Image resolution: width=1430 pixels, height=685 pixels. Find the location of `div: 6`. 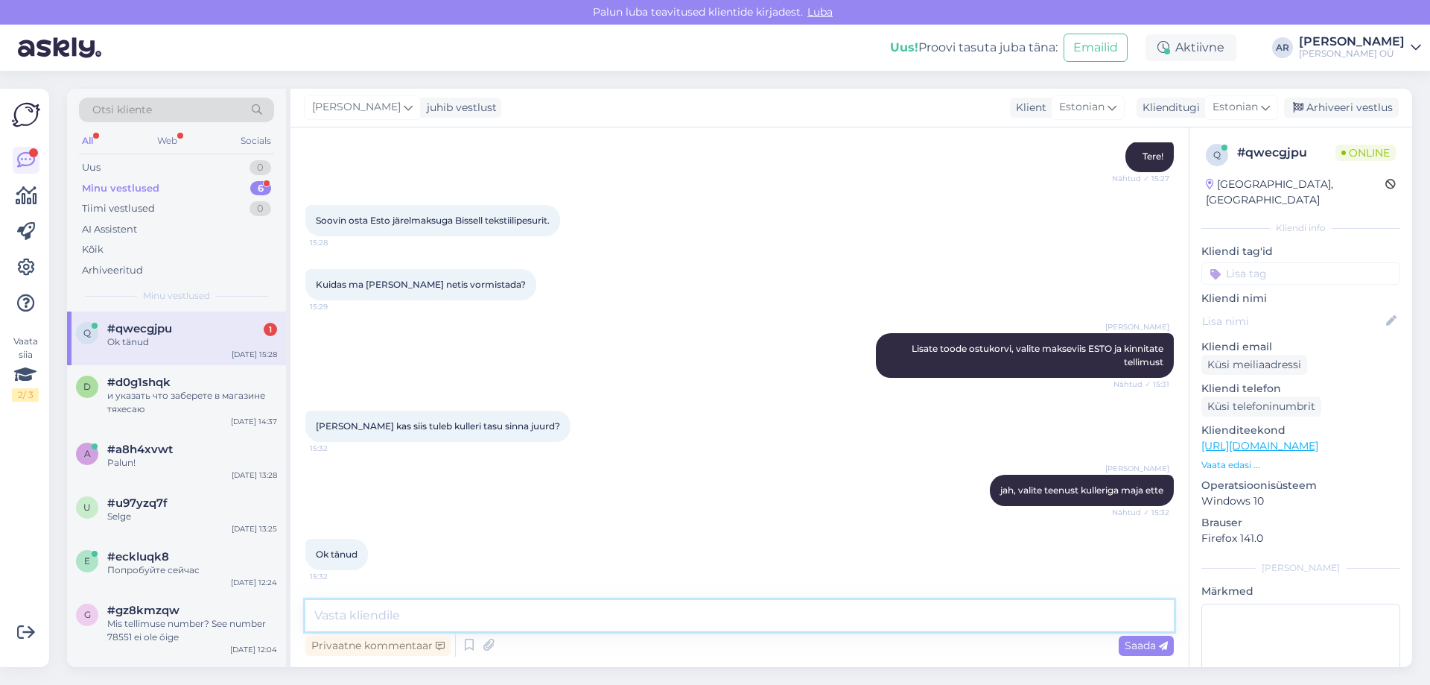

div: 6 is located at coordinates (261, 188).